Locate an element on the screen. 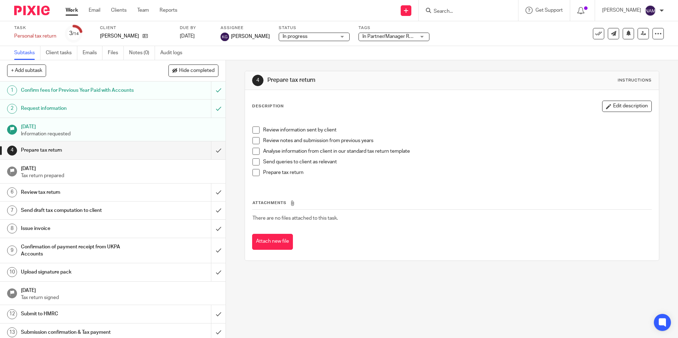 Image resolution: width=678 pixels, height=338 pixels. span: There are no files attached to this task. is located at coordinates (295, 218).